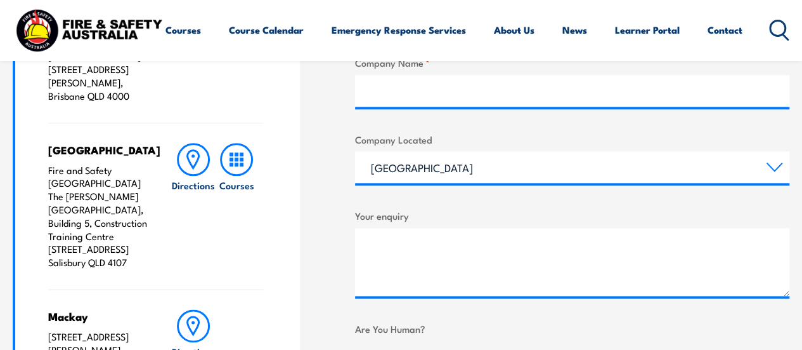  Describe the element at coordinates (572, 215) in the screenshot. I see `label: Your enquiry` at that location.